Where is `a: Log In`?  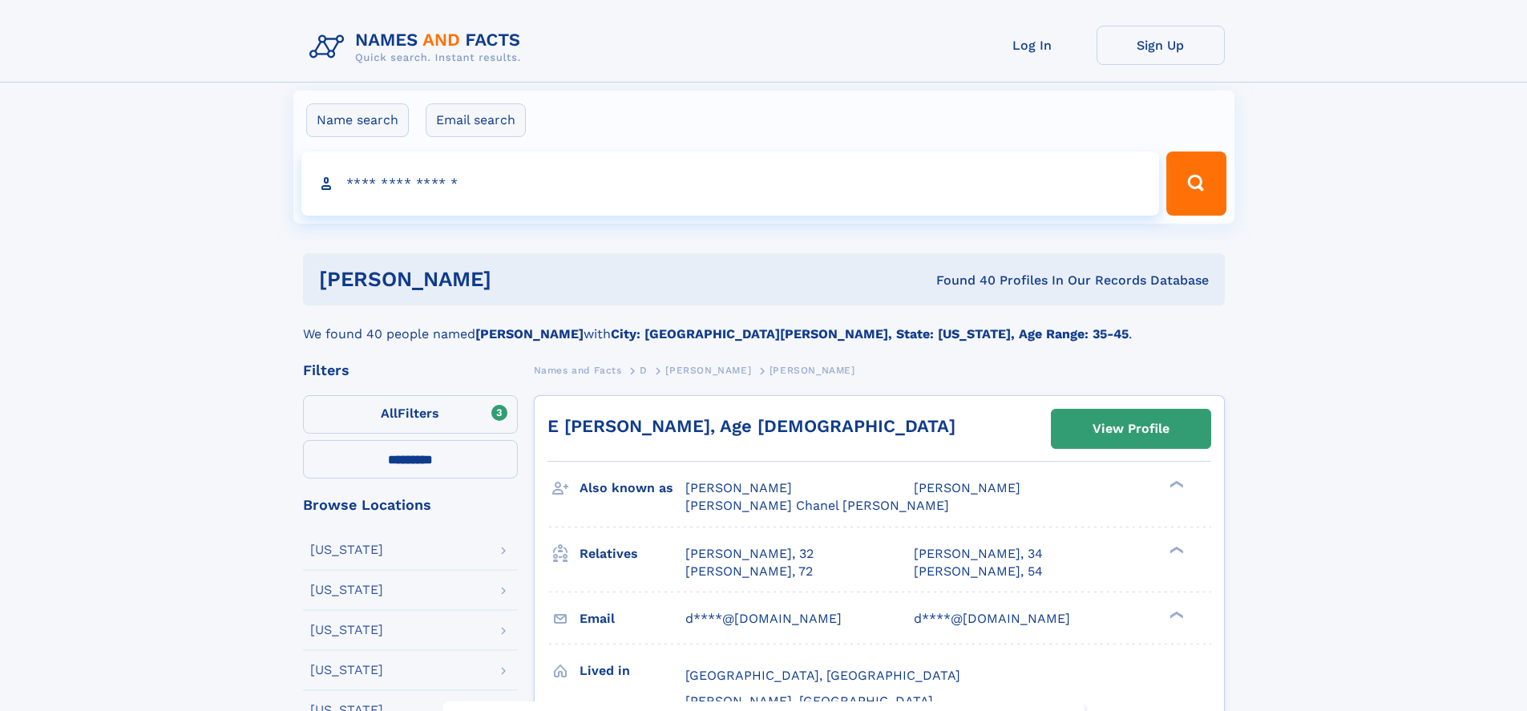 a: Log In is located at coordinates (1032, 45).